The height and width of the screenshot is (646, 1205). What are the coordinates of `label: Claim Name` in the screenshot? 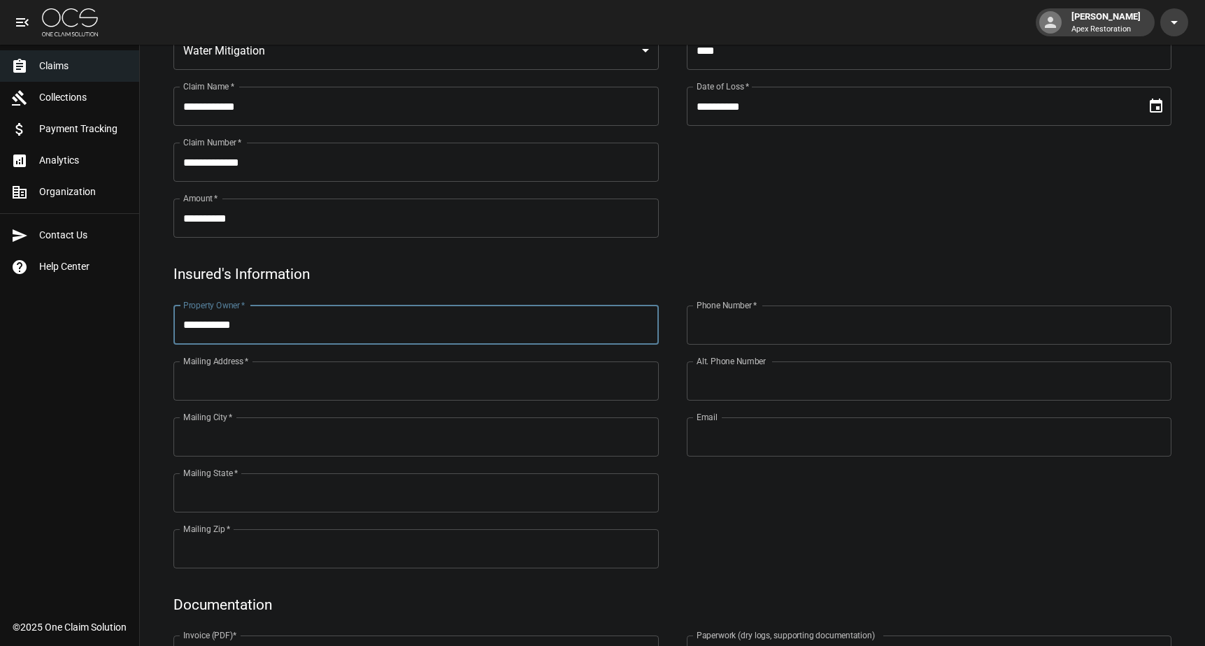 It's located at (208, 86).